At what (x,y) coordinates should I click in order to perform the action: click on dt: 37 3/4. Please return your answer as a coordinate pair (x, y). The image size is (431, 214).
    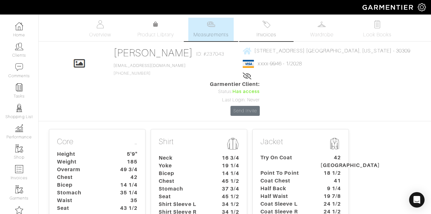
    Looking at the image, I should click on (229, 189).